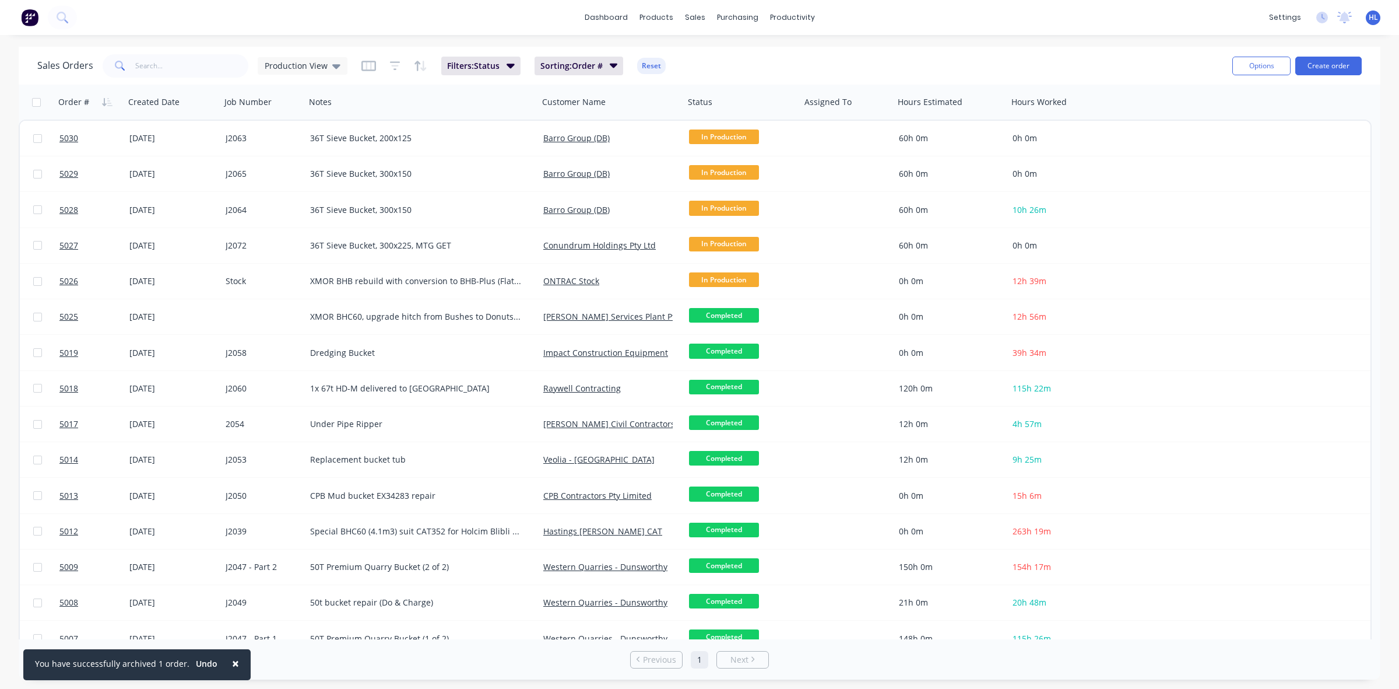 This screenshot has height=689, width=1399. Describe the element at coordinates (69, 459) in the screenshot. I see `span: 5014` at that location.